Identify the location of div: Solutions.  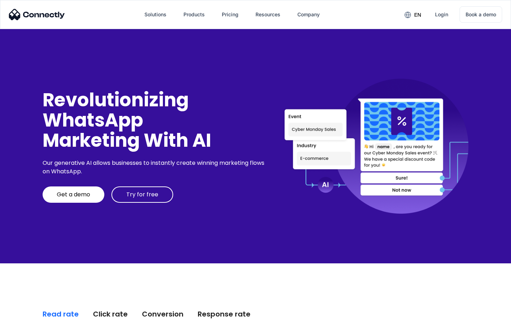
(155, 15).